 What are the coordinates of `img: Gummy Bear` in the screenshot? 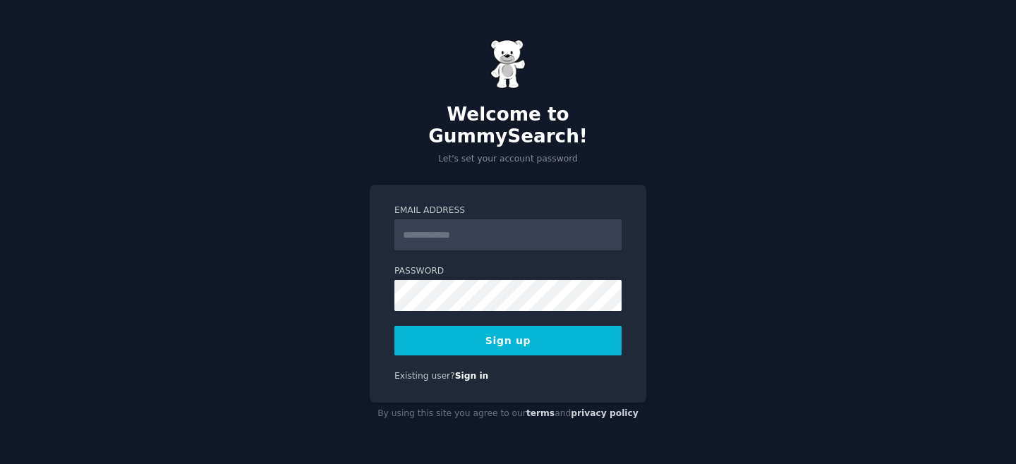 It's located at (508, 64).